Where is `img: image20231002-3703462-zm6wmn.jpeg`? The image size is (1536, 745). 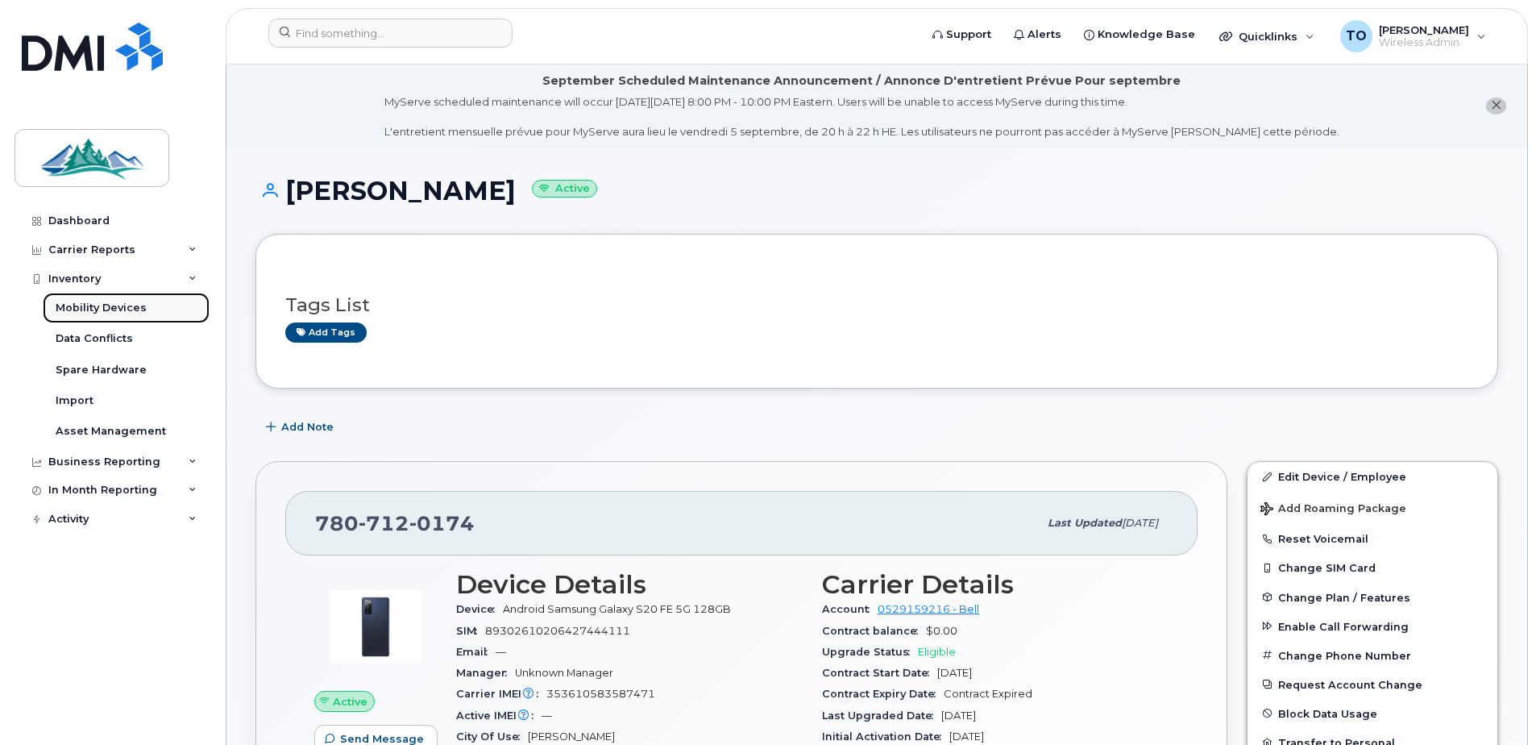 img: image20231002-3703462-zm6wmn.jpeg is located at coordinates (376, 626).